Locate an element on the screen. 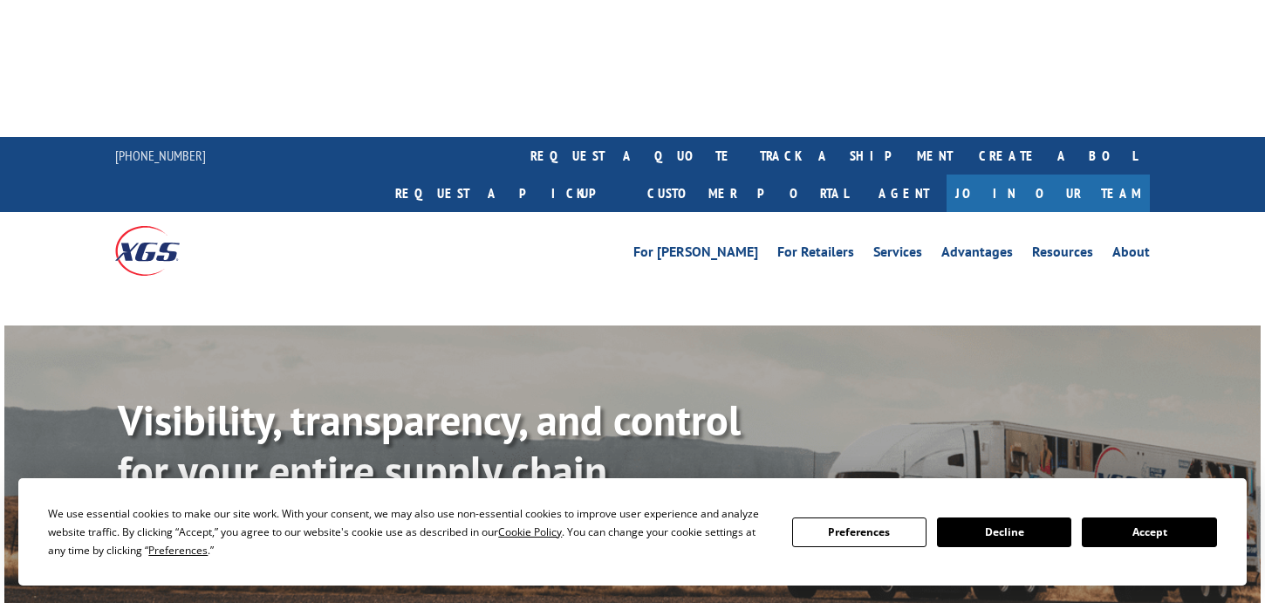  a: Advantages is located at coordinates (977, 255).